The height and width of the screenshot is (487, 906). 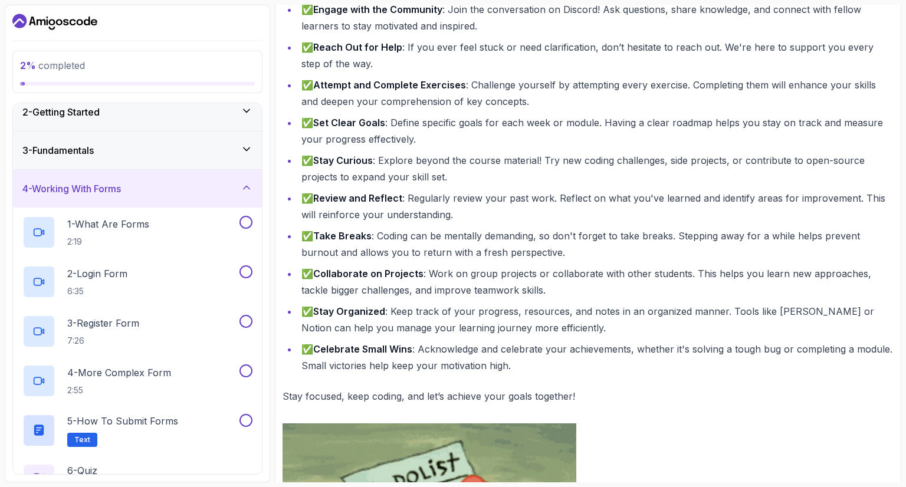 I want to click on button: 5-How to Submit FormsText, so click(x=137, y=431).